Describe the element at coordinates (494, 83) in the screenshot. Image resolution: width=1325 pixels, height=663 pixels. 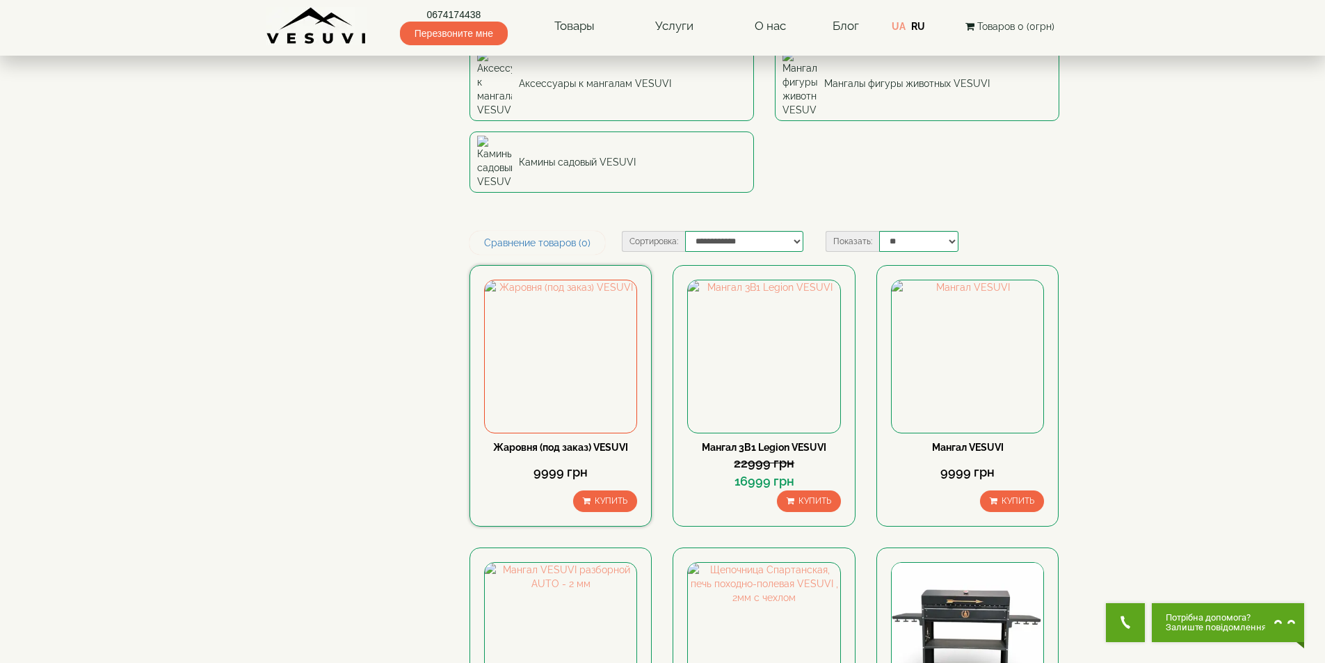
I see `img: Аксессуары к мангалам VESUVI` at that location.